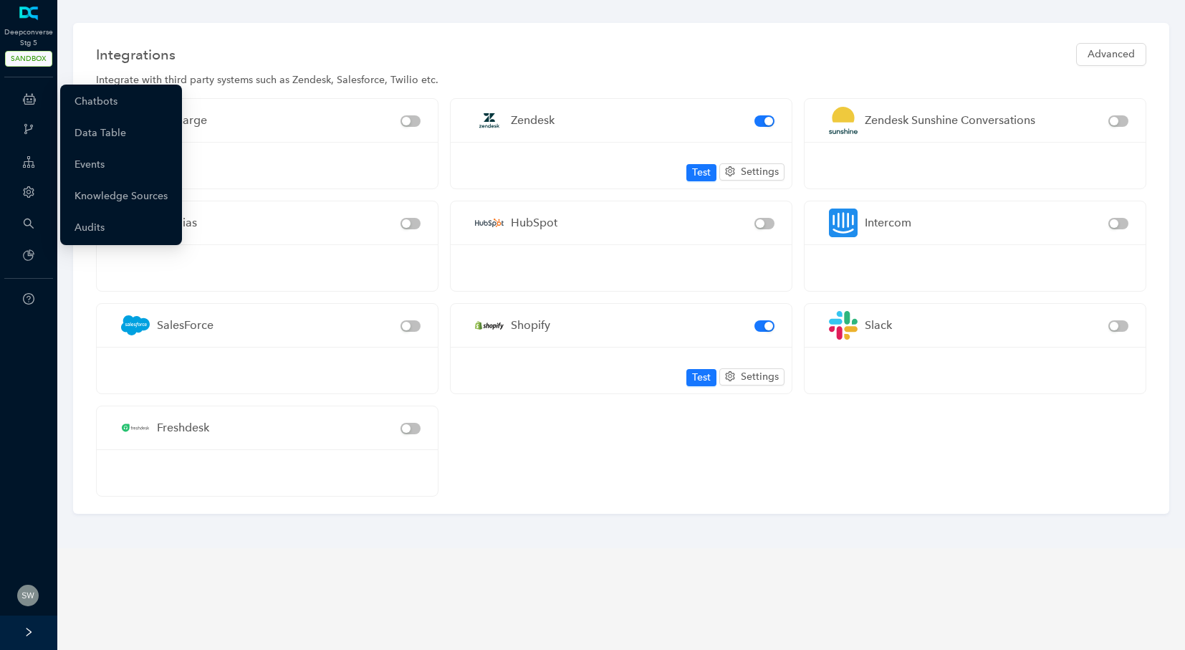 The width and height of the screenshot is (1185, 650). What do you see at coordinates (29, 299) in the screenshot?
I see `span: question-circle` at bounding box center [29, 299].